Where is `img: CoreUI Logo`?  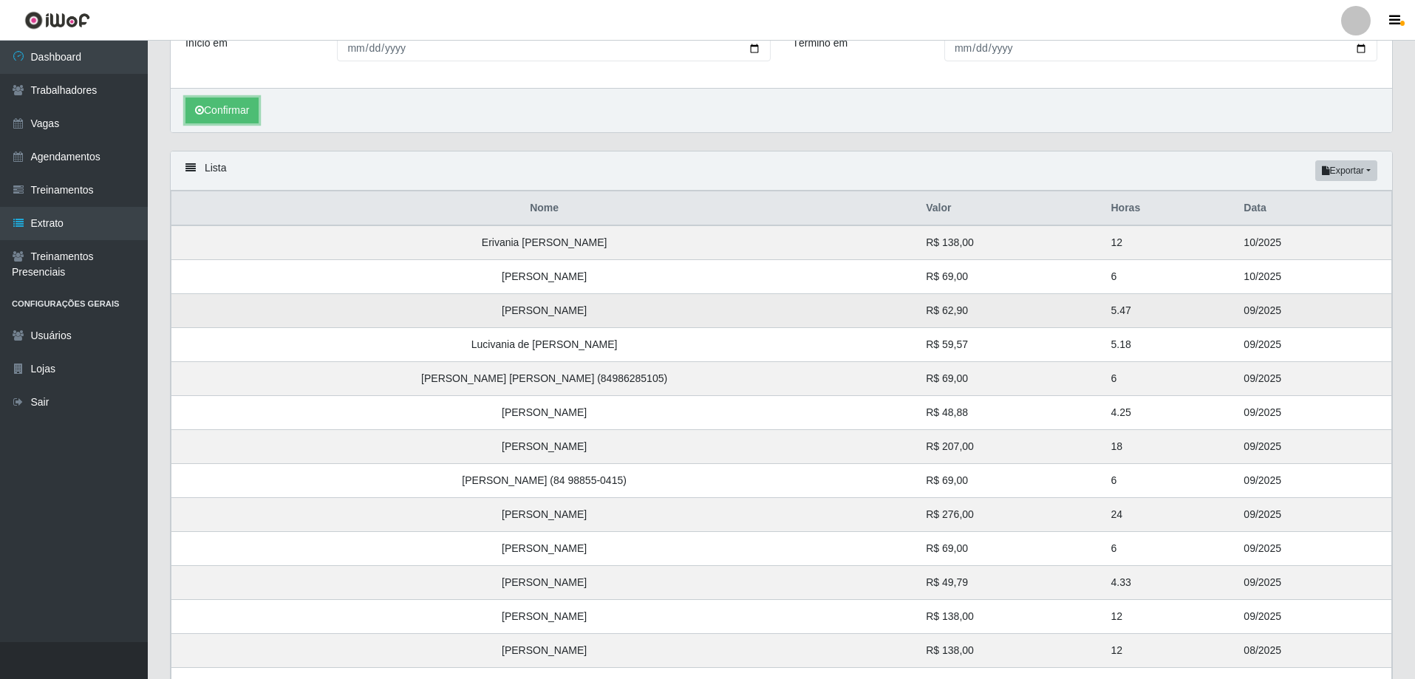
img: CoreUI Logo is located at coordinates (57, 20).